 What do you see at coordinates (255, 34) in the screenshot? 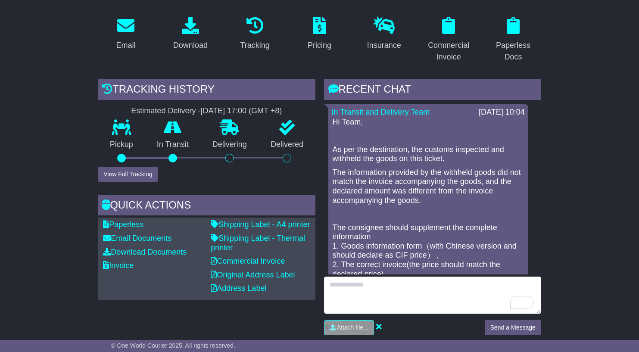
I see `a: Tracking` at bounding box center [255, 34].